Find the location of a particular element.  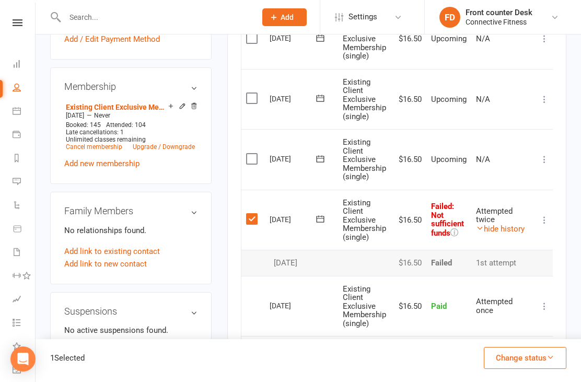

a: Cancel membership is located at coordinates (94, 147).